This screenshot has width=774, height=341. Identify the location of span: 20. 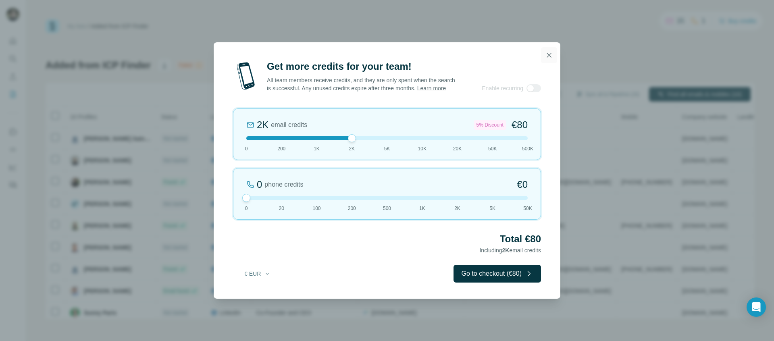
(281, 208).